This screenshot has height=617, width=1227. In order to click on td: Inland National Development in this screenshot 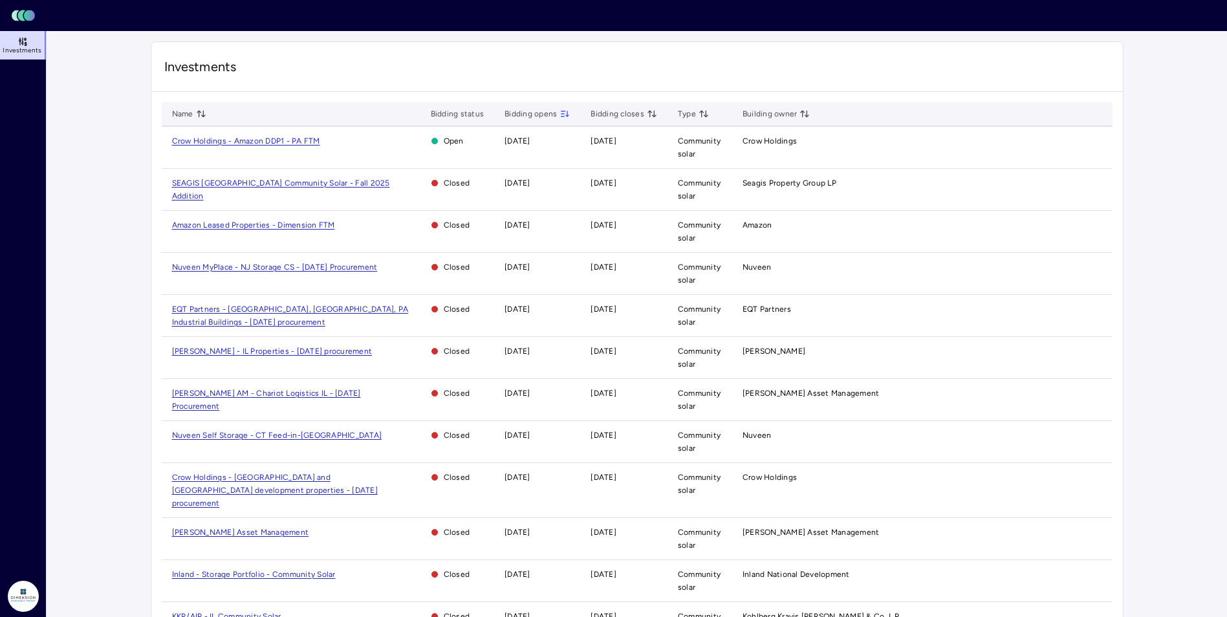, I will do `click(922, 581)`.